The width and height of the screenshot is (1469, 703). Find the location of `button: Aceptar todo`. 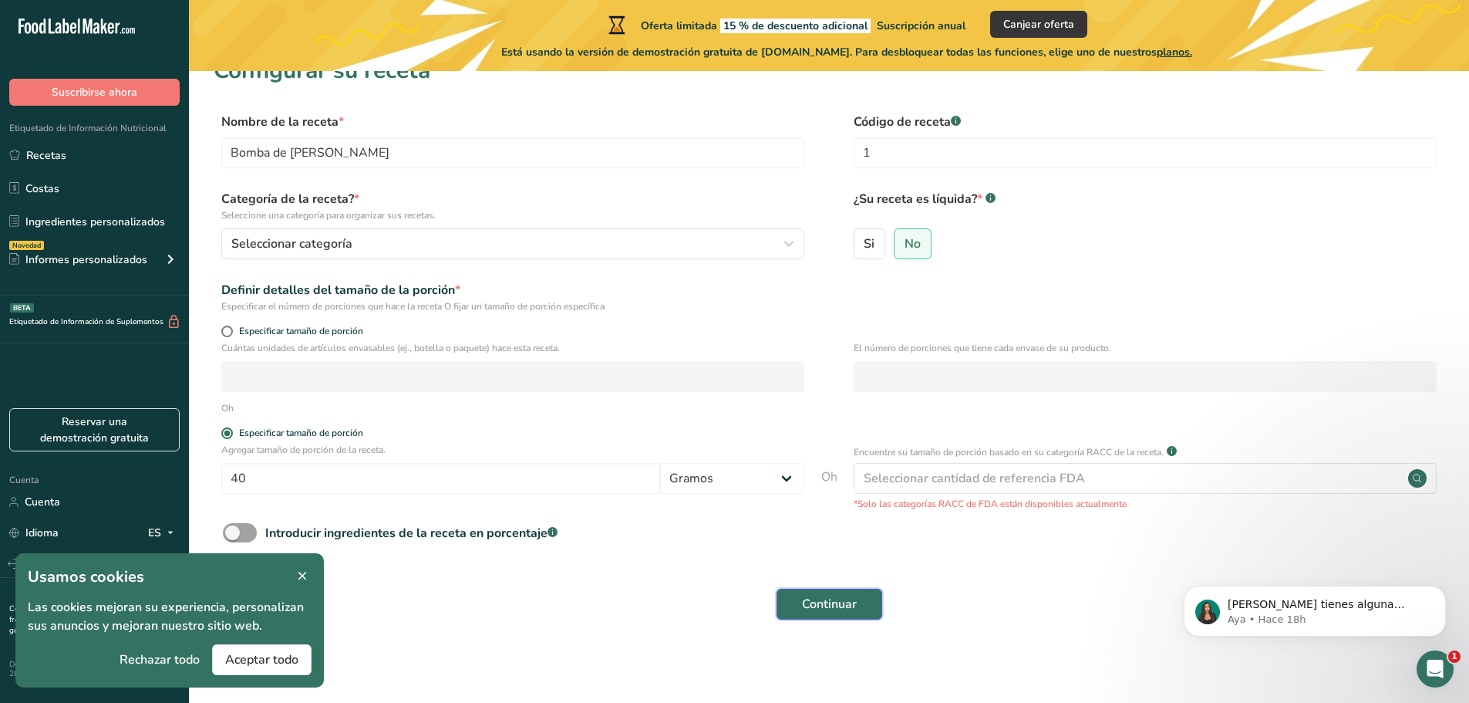

button: Aceptar todo is located at coordinates (261, 659).